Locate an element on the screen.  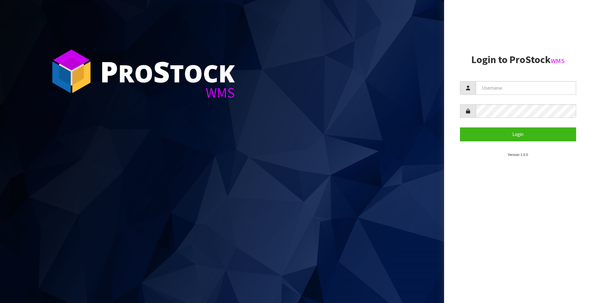
button: Login is located at coordinates (518, 134).